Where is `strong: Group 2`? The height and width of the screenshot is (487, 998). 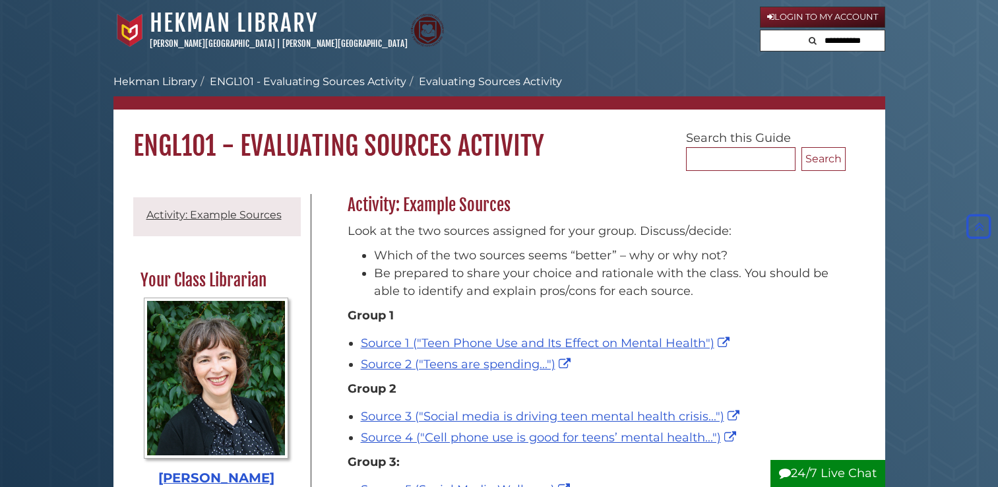 strong: Group 2 is located at coordinates (372, 389).